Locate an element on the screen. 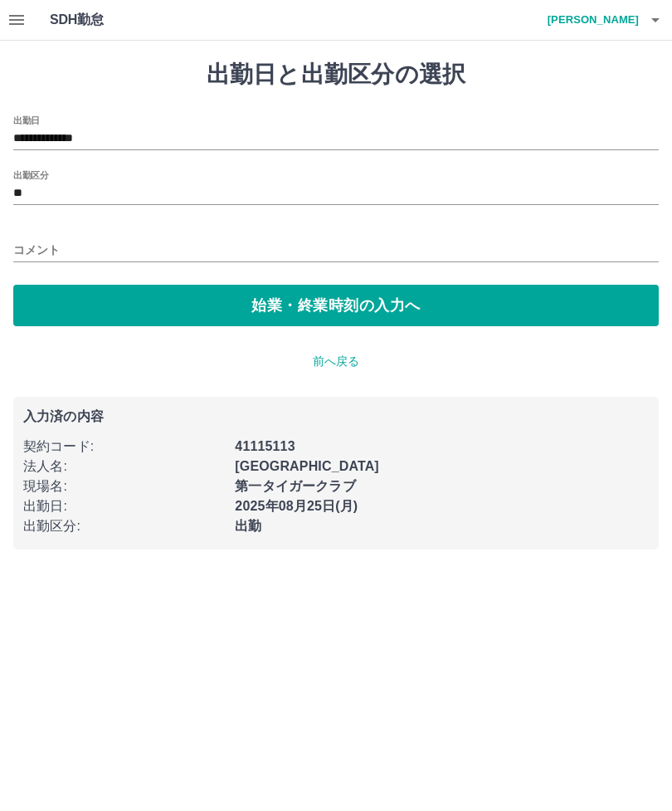 This screenshot has width=672, height=811. label: 出勤区分 is located at coordinates (31, 174).